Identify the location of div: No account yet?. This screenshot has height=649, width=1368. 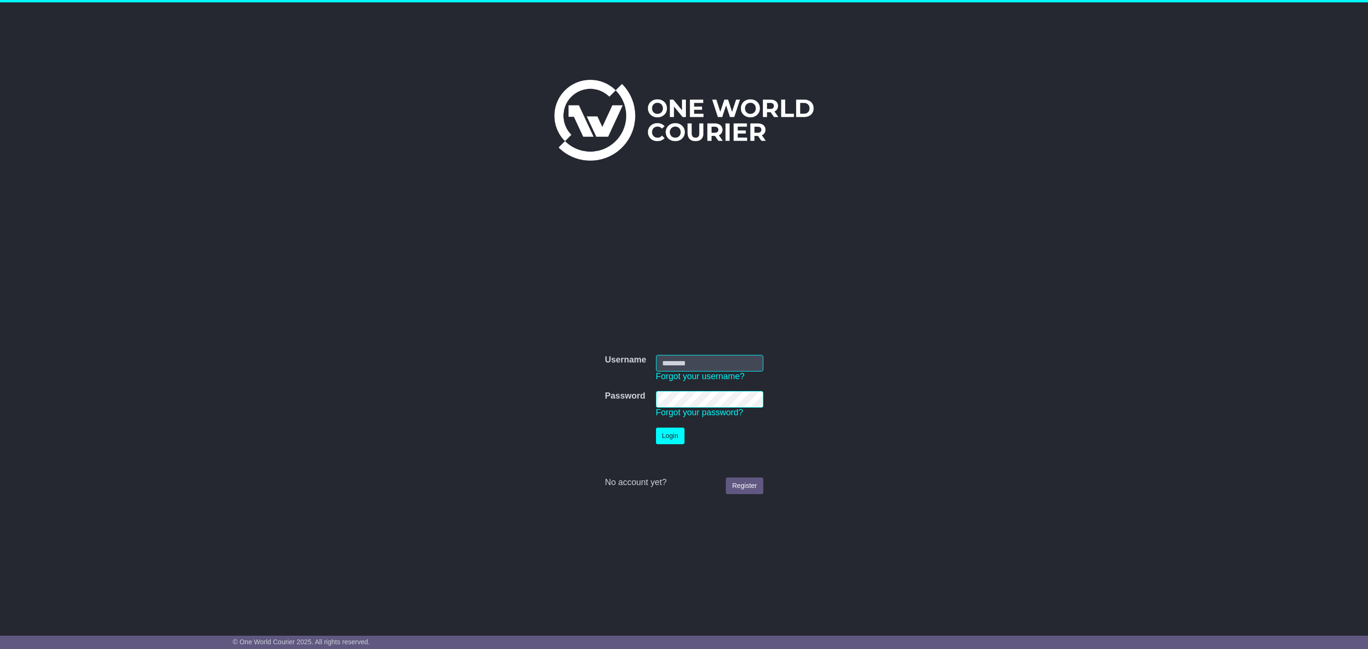
(683, 482).